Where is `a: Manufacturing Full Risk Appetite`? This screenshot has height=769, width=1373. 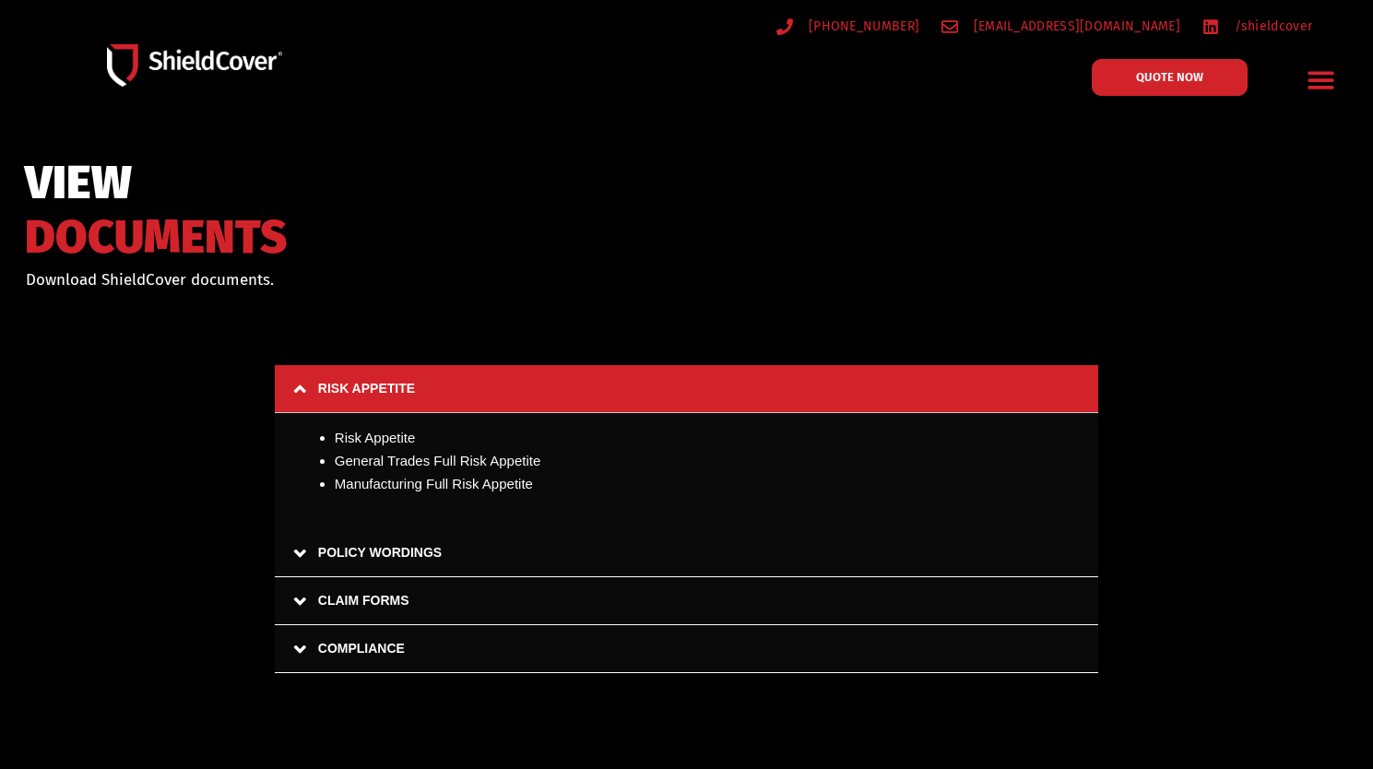 a: Manufacturing Full Risk Appetite is located at coordinates (433, 483).